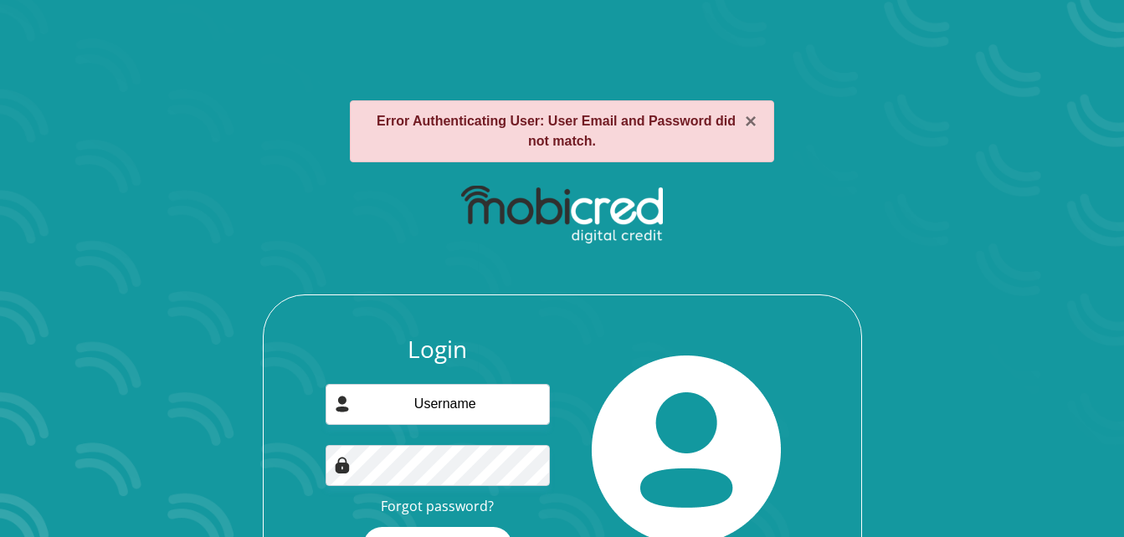 Image resolution: width=1124 pixels, height=537 pixels. What do you see at coordinates (556, 131) in the screenshot?
I see `strong: Error Authenticating User: User Email and Password did not match.` at bounding box center [556, 131].